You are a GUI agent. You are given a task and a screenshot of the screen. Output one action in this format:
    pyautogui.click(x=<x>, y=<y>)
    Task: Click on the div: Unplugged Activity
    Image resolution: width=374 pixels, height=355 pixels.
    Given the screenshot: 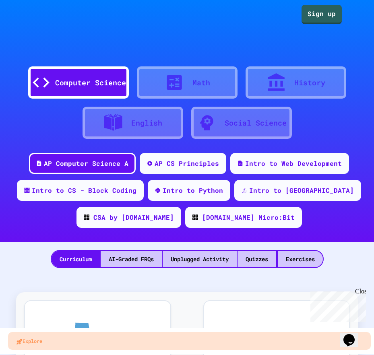 What is the action you would take?
    pyautogui.click(x=200, y=259)
    